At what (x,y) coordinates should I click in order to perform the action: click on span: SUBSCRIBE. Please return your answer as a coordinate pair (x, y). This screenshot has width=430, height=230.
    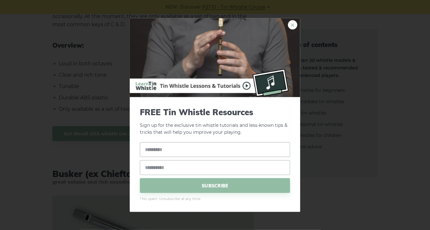
    Looking at the image, I should click on (215, 186).